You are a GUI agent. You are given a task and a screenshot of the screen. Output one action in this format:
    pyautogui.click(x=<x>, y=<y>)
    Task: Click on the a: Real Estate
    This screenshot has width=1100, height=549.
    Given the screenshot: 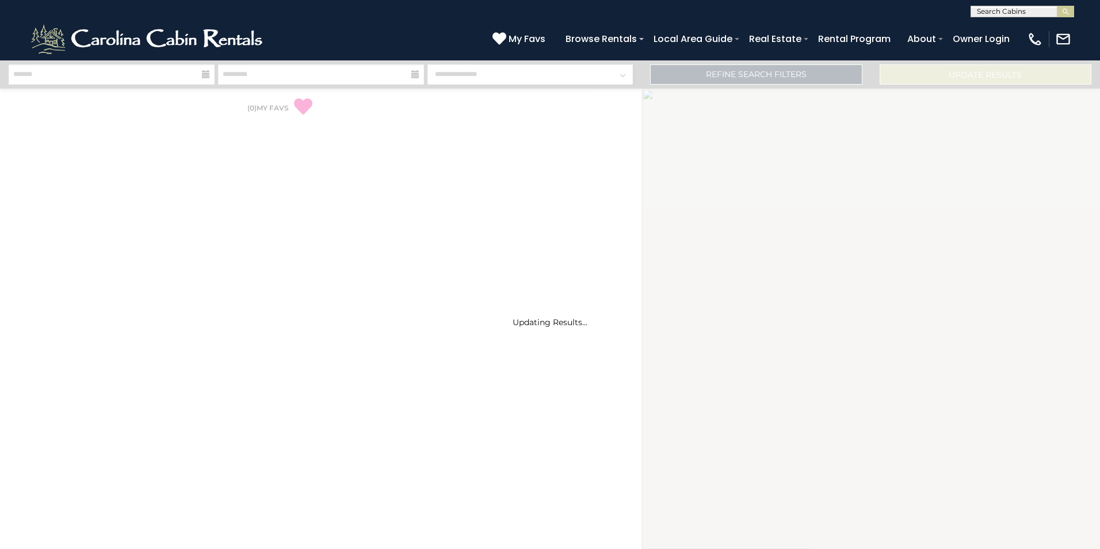 What is the action you would take?
    pyautogui.click(x=775, y=39)
    